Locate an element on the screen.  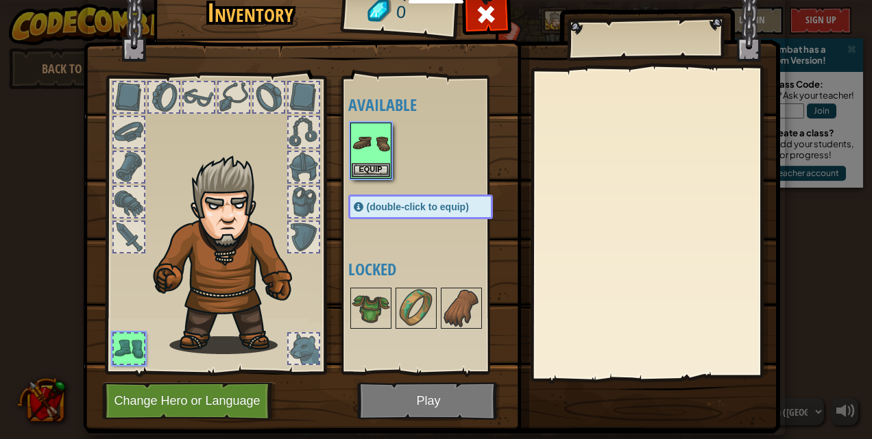
button: Equip is located at coordinates (371, 170).